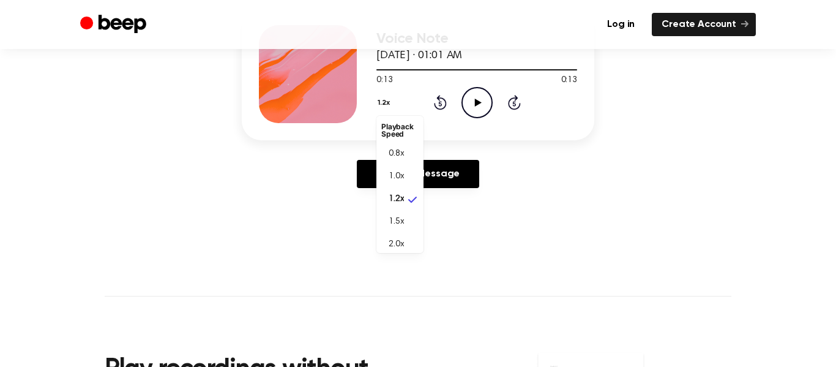 This screenshot has height=367, width=836. I want to click on span: 1.2x, so click(396, 199).